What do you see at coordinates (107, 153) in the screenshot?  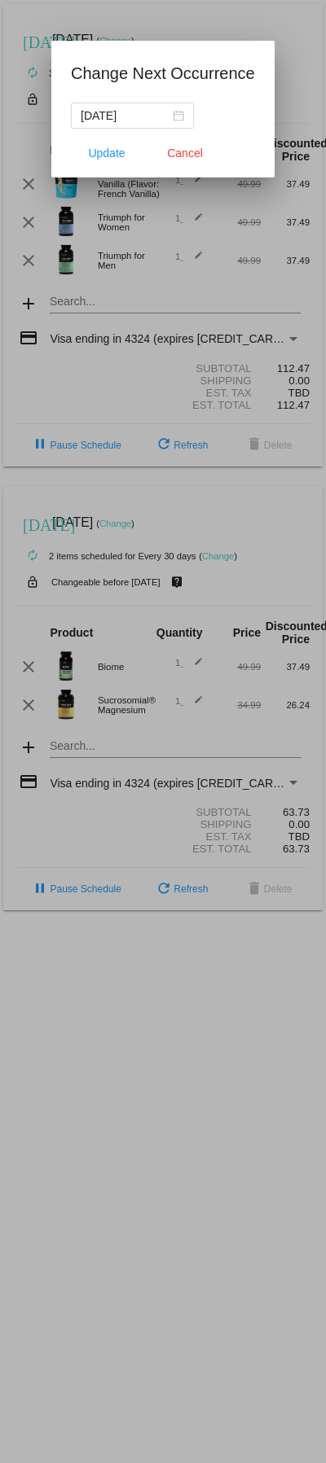 I see `span: Update` at bounding box center [107, 153].